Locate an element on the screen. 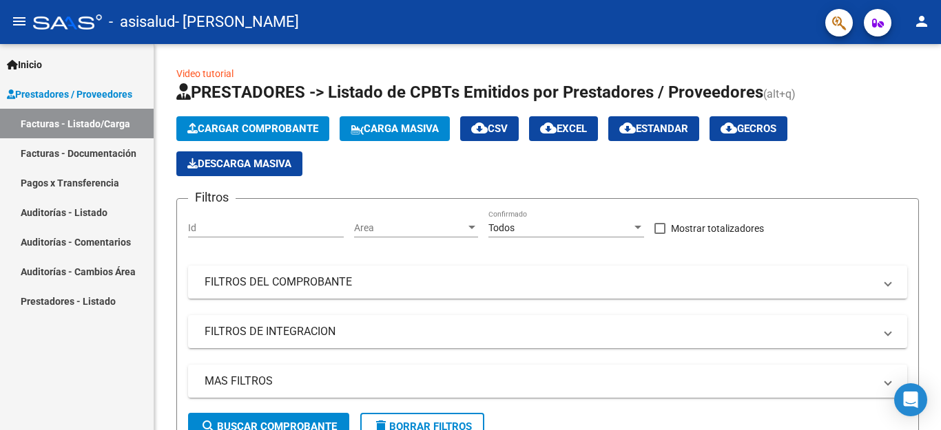 The height and width of the screenshot is (430, 941). span: Mostrar totalizadores is located at coordinates (717, 229).